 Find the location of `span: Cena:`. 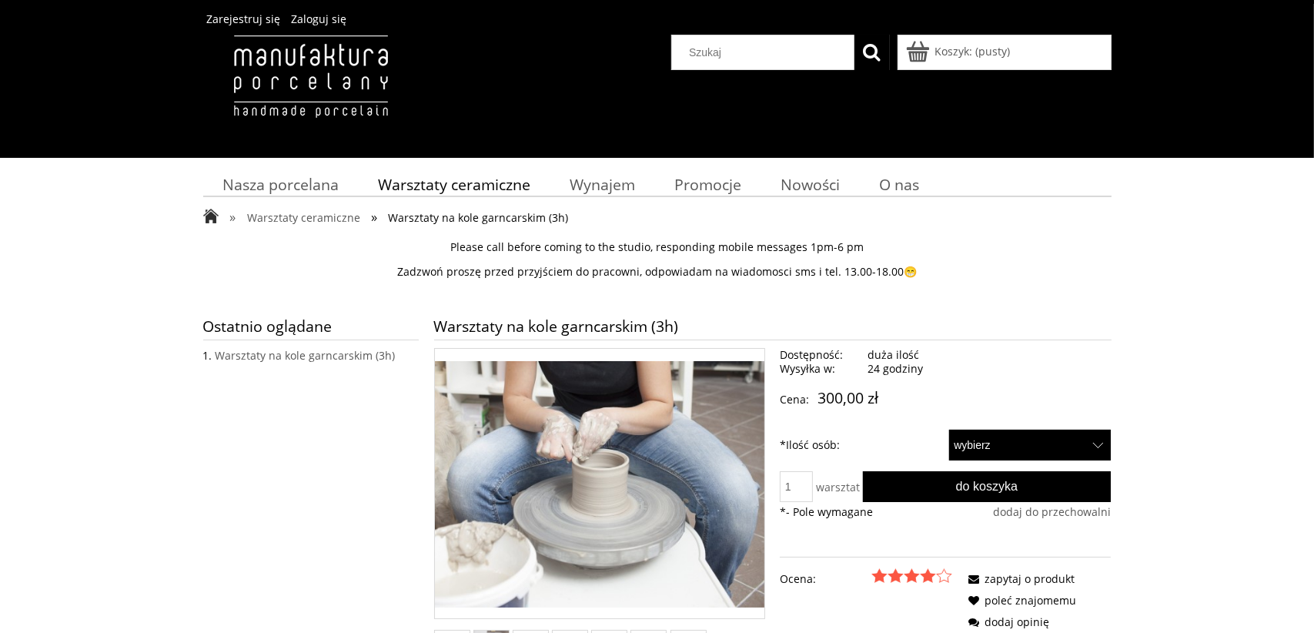

span: Cena: is located at coordinates (795, 399).